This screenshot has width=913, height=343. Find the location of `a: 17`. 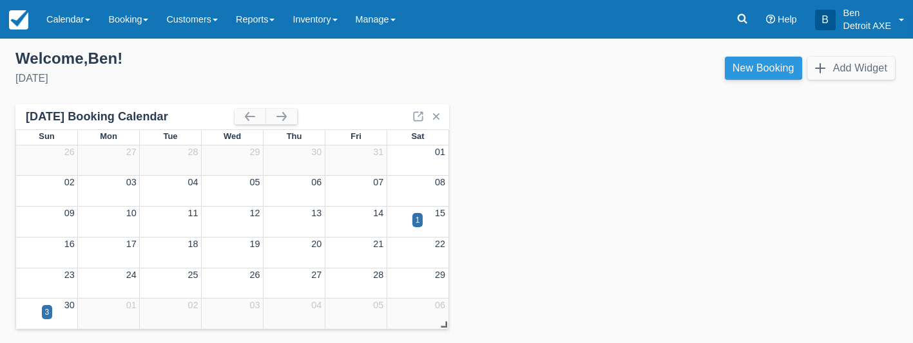

a: 17 is located at coordinates (131, 244).